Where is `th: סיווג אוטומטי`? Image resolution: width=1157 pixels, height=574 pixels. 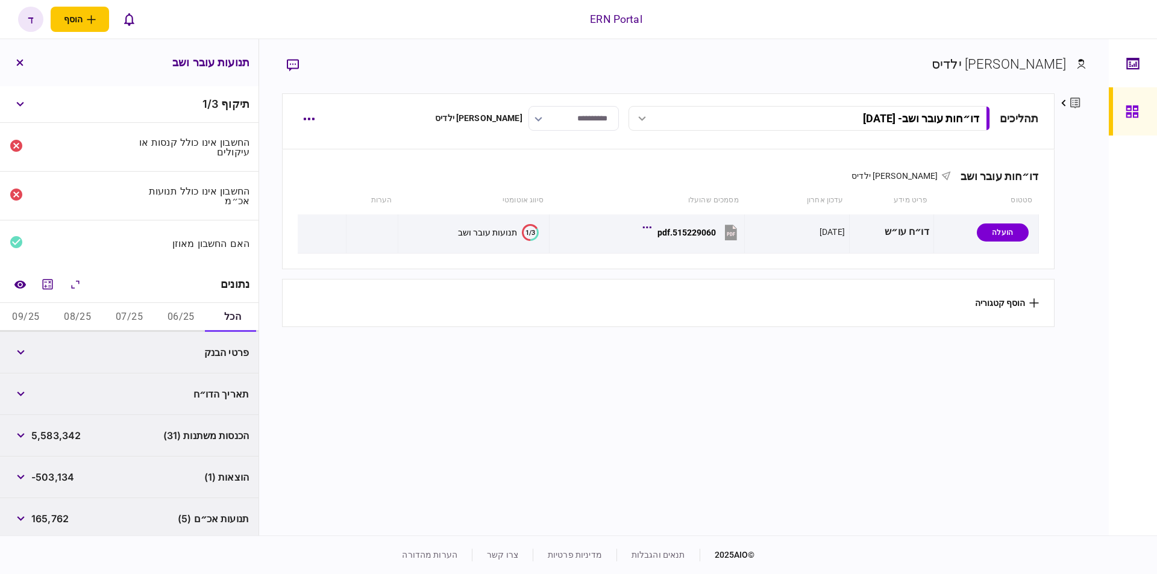 th: סיווג אוטומטי is located at coordinates (474, 201).